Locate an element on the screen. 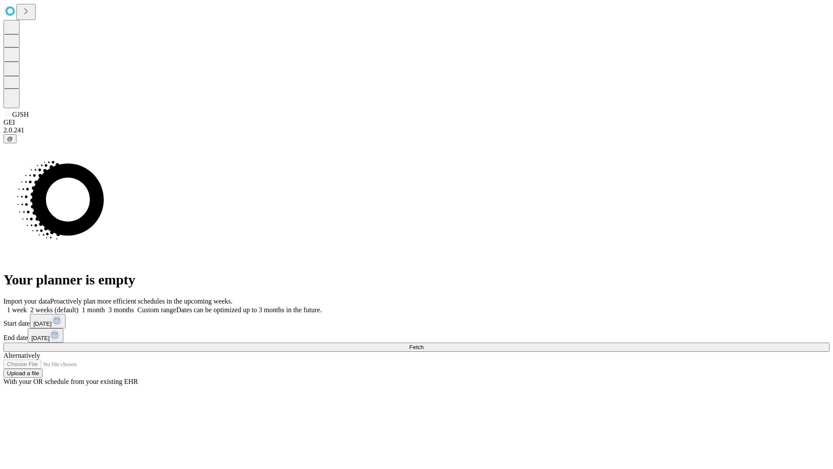  span: Proactively plan more efficient schedules in the upcoming weeks. is located at coordinates (141, 301).